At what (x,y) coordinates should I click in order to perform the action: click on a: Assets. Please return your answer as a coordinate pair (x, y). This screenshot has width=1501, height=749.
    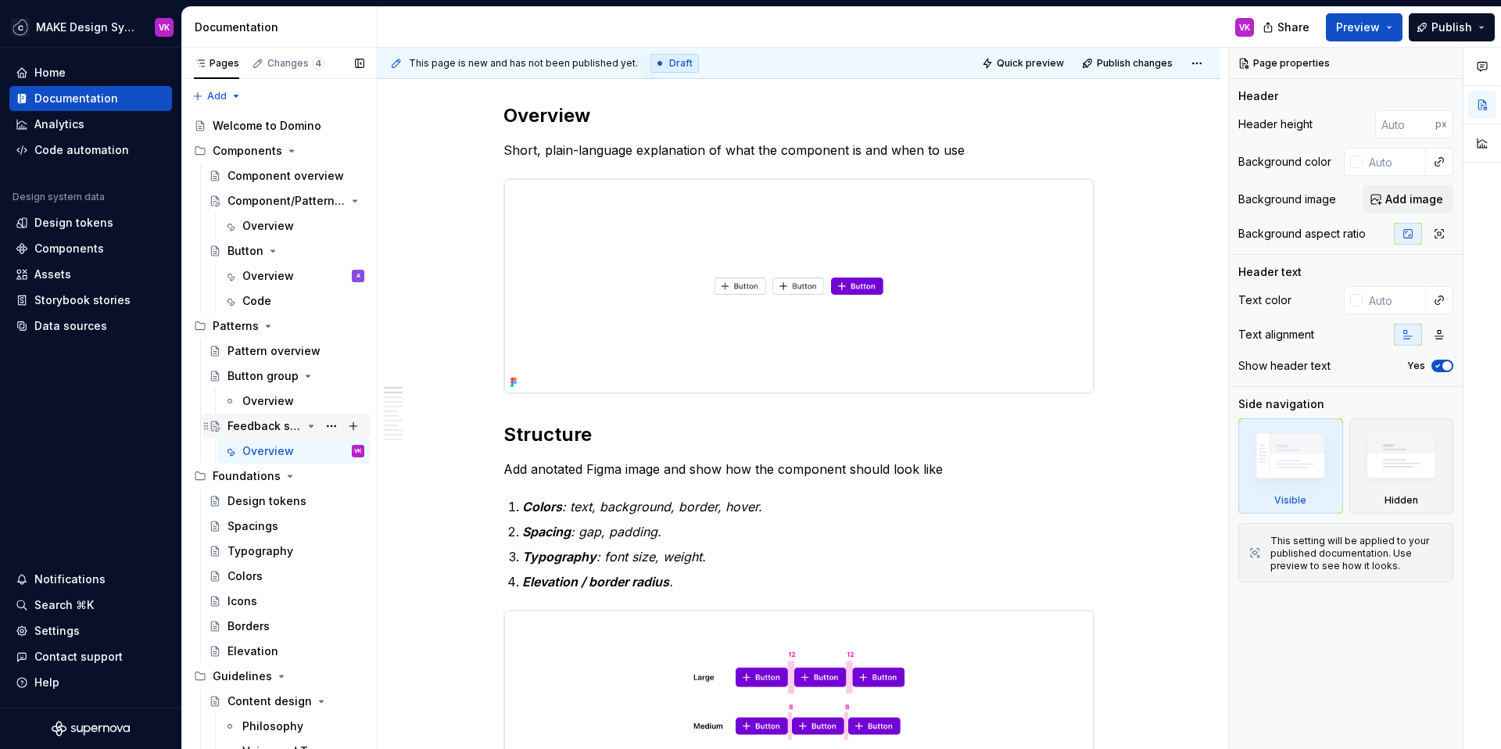
    Looking at the image, I should click on (91, 274).